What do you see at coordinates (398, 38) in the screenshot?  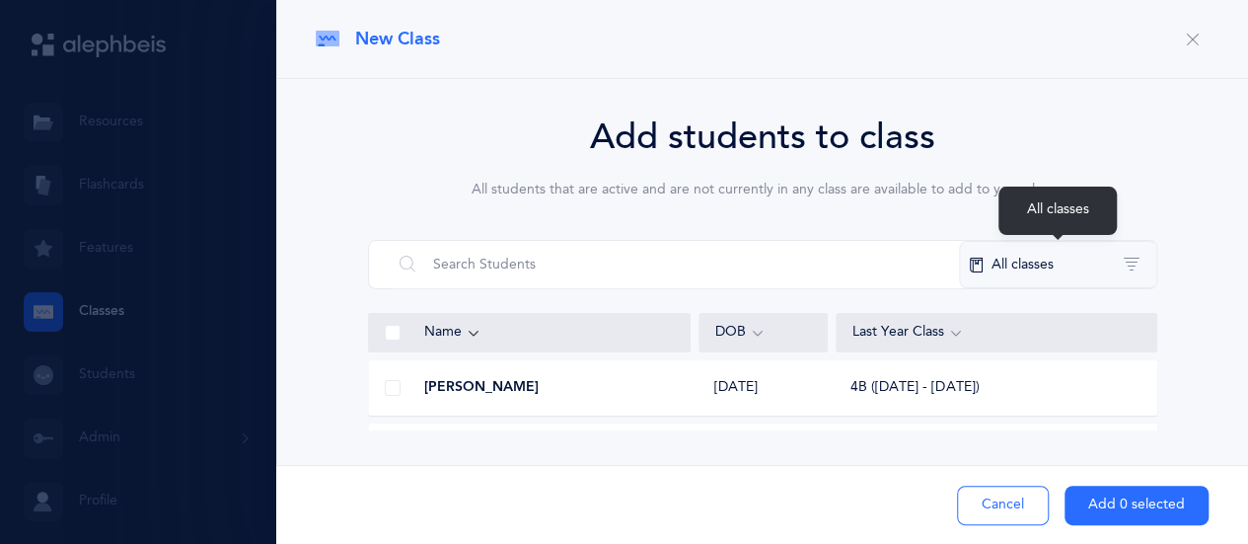 I see `span: New Class` at bounding box center [398, 38].